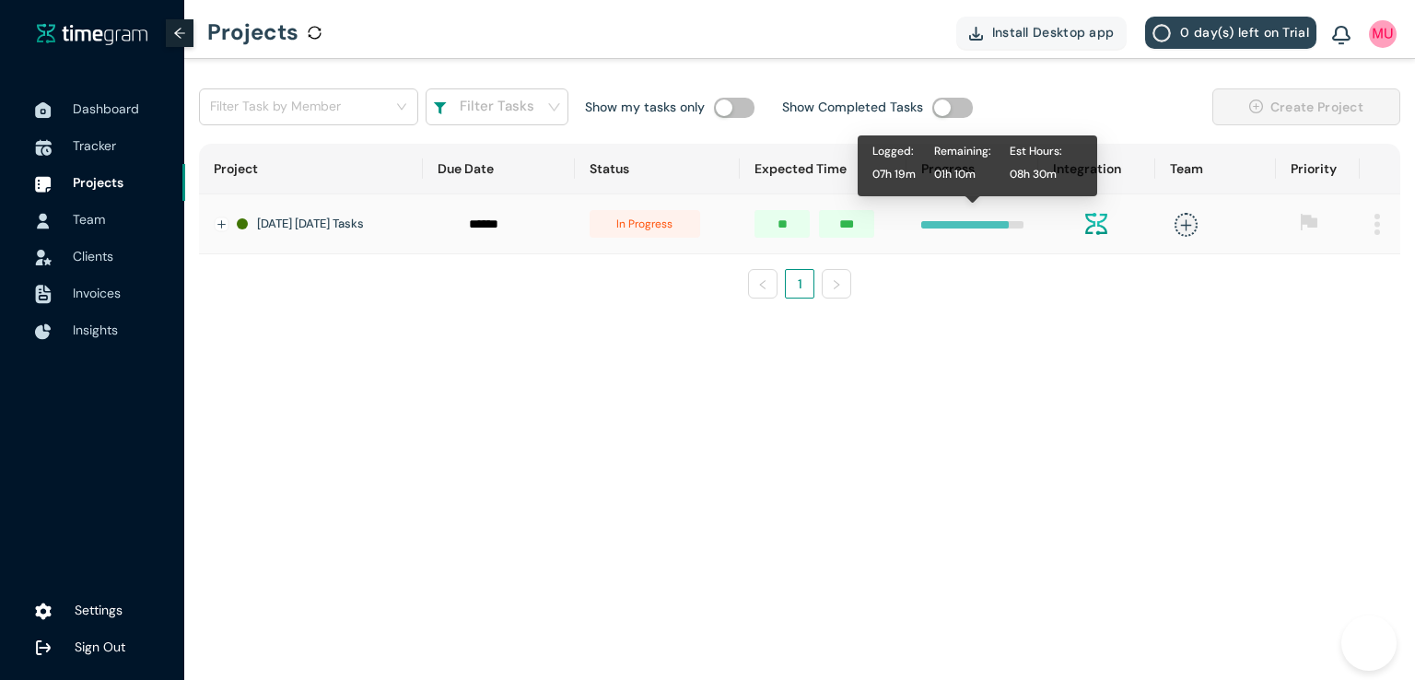  I want to click on h1: 01h 10m, so click(963, 174).